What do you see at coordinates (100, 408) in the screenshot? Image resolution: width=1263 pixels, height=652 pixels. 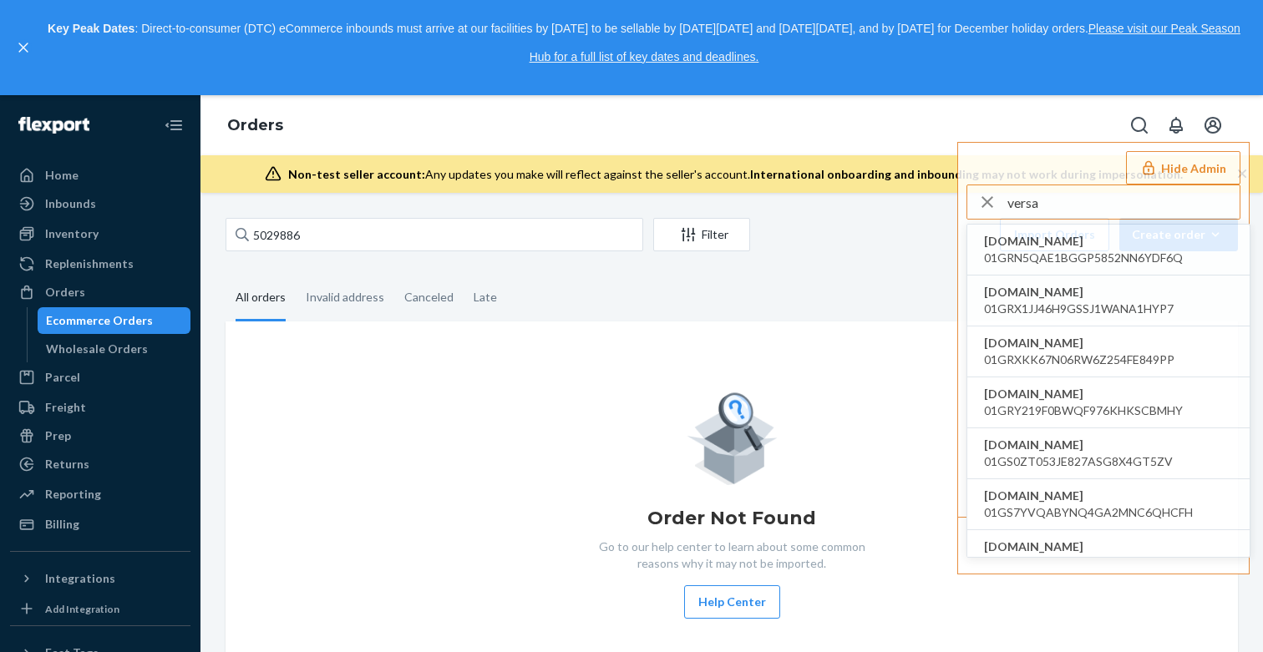 I see `a: Freight` at bounding box center [100, 408].